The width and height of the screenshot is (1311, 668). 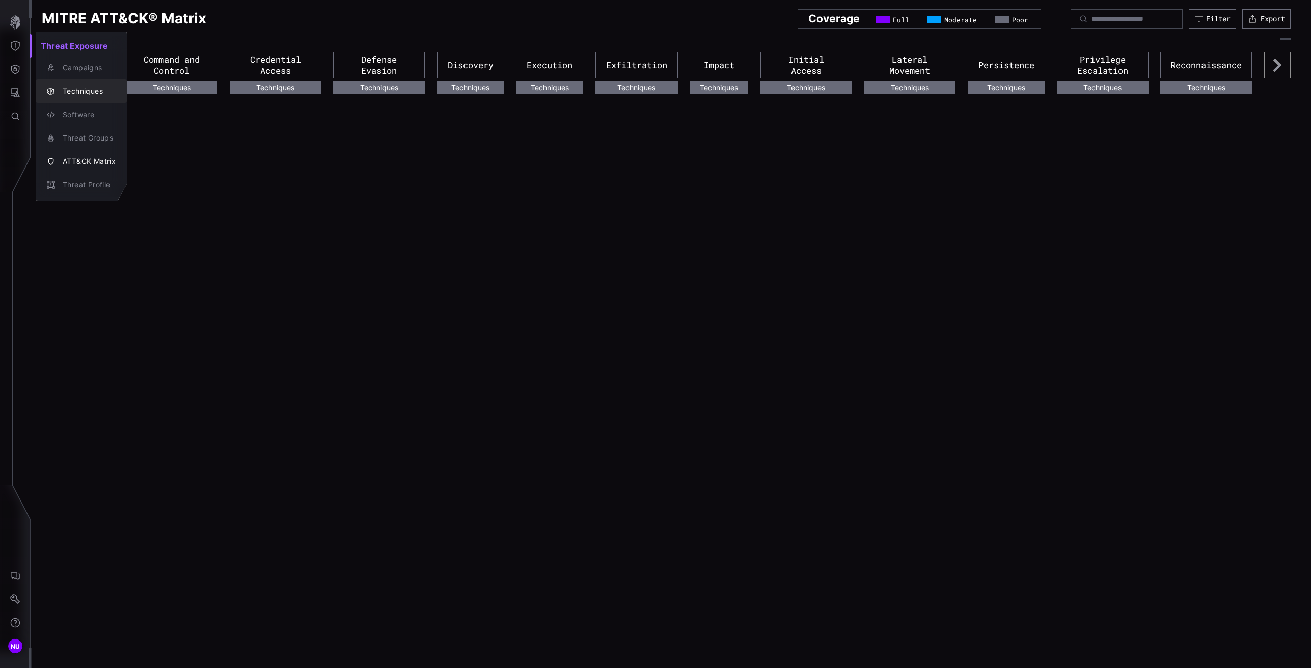 I want to click on div: ATT&CK Matrix, so click(x=87, y=161).